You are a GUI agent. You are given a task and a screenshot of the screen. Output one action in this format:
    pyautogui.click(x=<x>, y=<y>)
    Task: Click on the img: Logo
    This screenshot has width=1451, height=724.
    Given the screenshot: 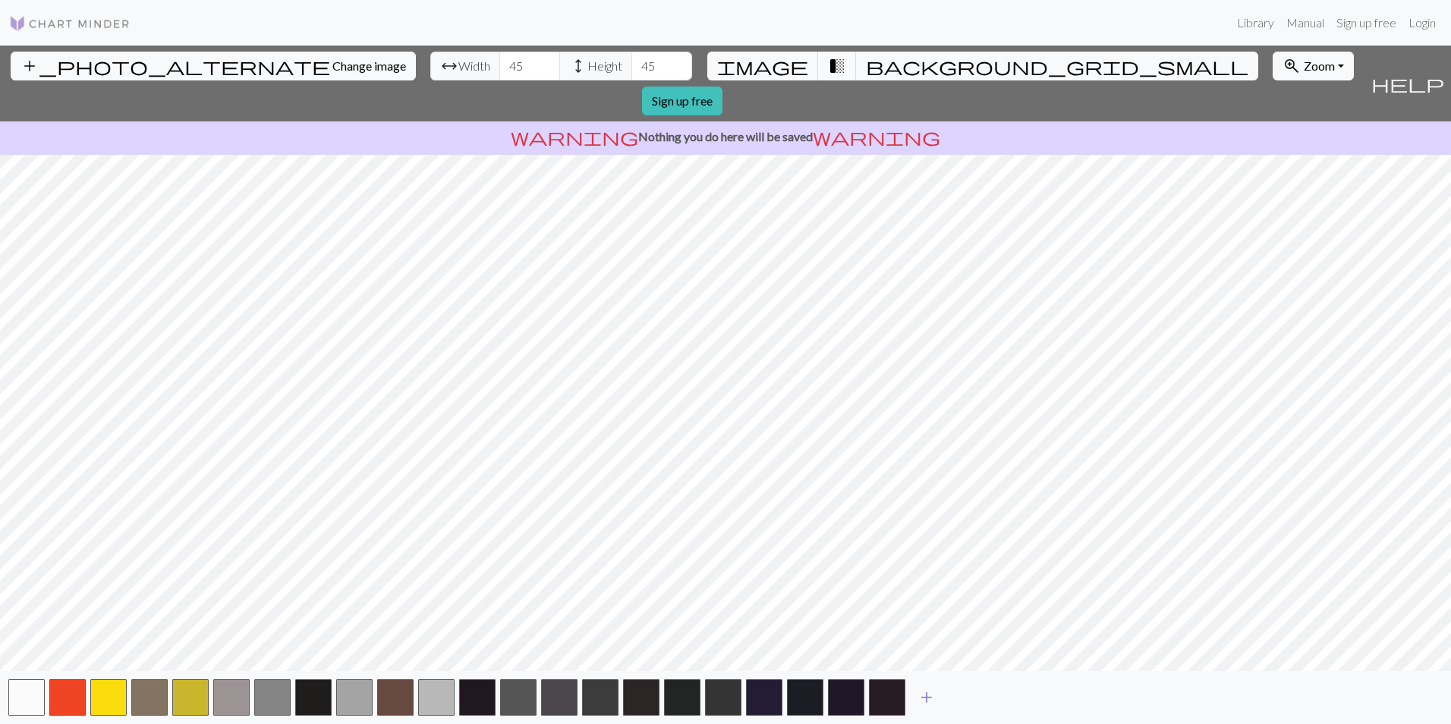 What is the action you would take?
    pyautogui.click(x=70, y=24)
    